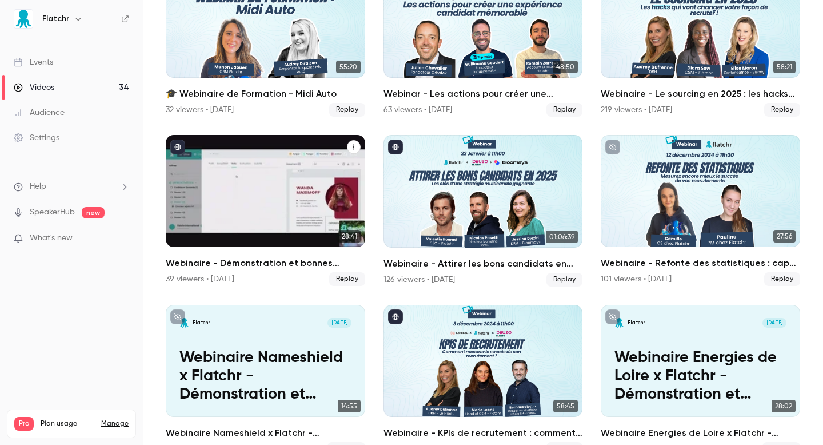 This screenshot has height=445, width=823. Describe the element at coordinates (783, 406) in the screenshot. I see `span: 28:02` at that location.